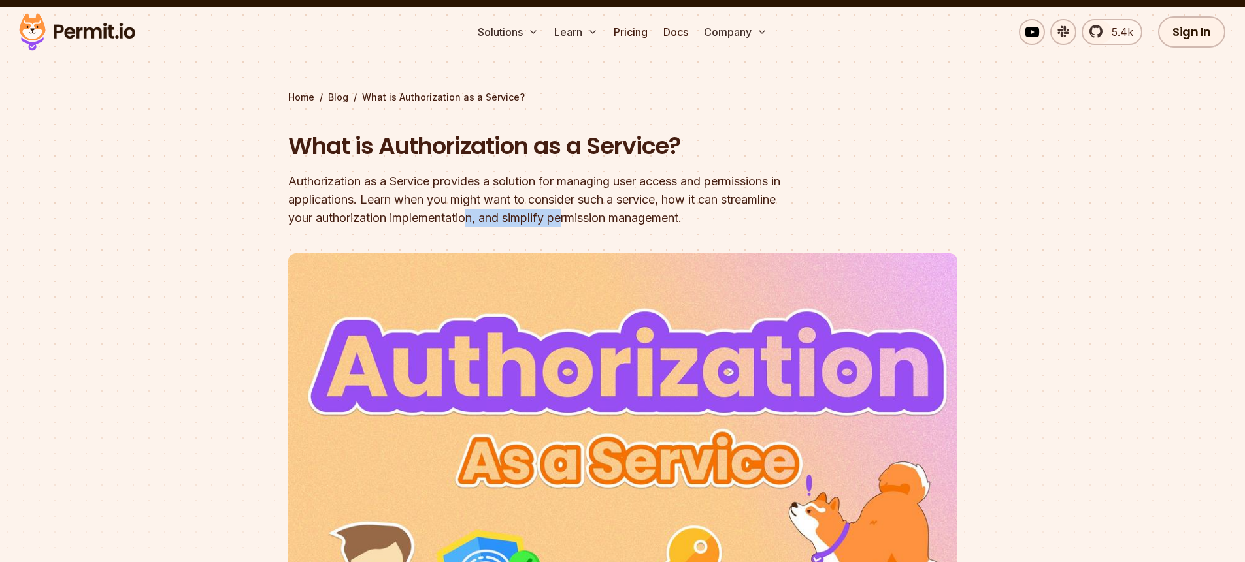 The width and height of the screenshot is (1245, 562). I want to click on button: Solutions, so click(508, 32).